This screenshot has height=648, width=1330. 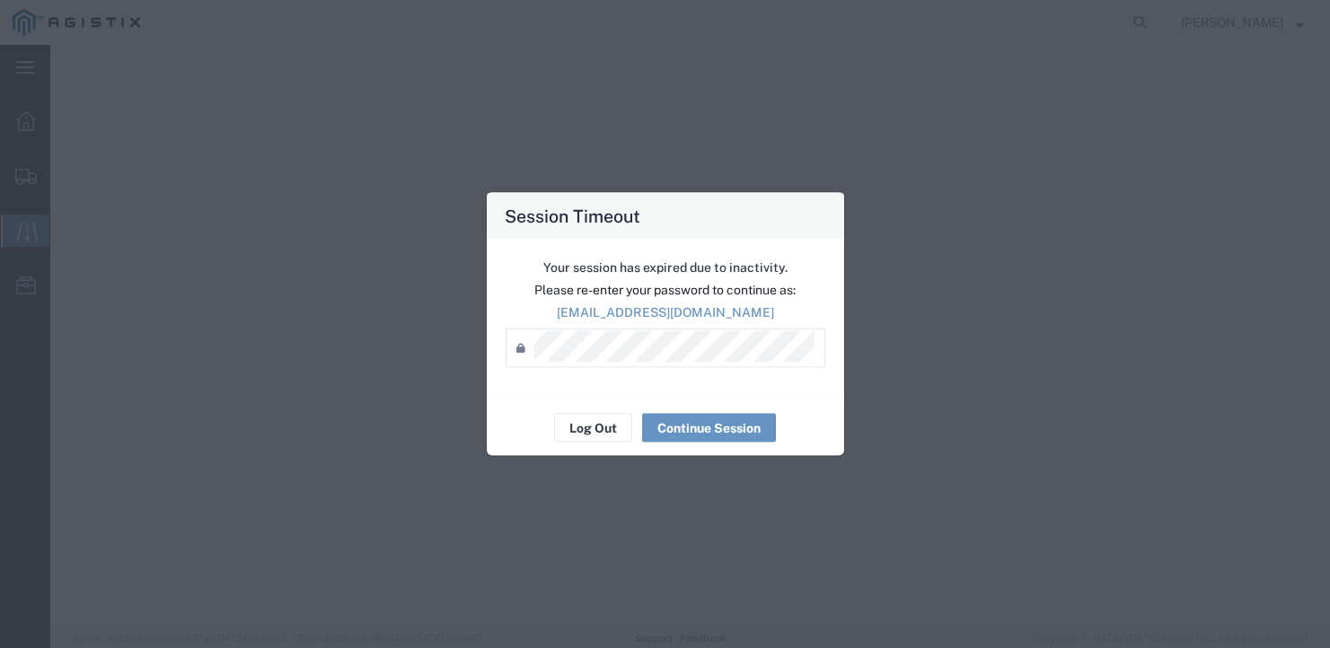 What do you see at coordinates (665, 268) in the screenshot?
I see `p: Your session has expired due to inactivity.` at bounding box center [665, 268].